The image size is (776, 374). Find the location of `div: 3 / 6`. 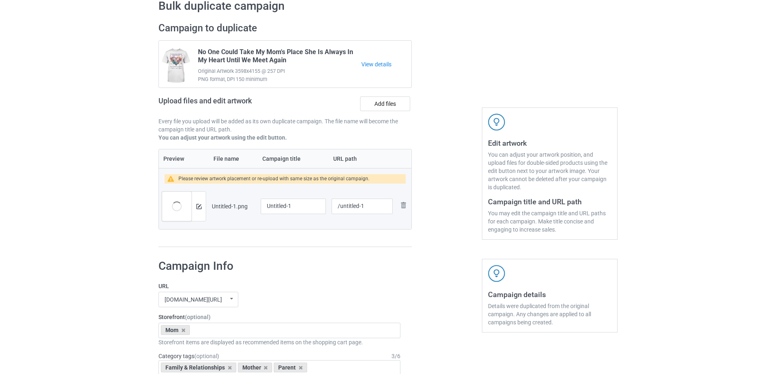

div: 3 / 6 is located at coordinates (396, 356).